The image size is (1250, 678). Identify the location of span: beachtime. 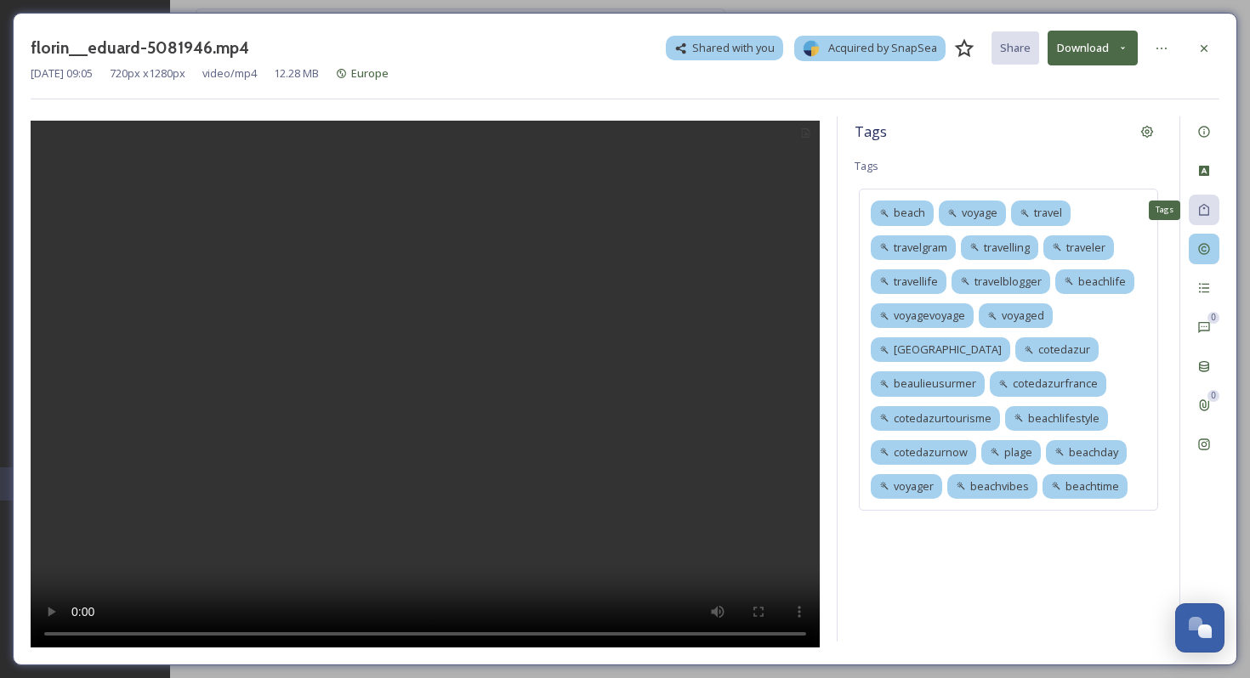
(1091, 486).